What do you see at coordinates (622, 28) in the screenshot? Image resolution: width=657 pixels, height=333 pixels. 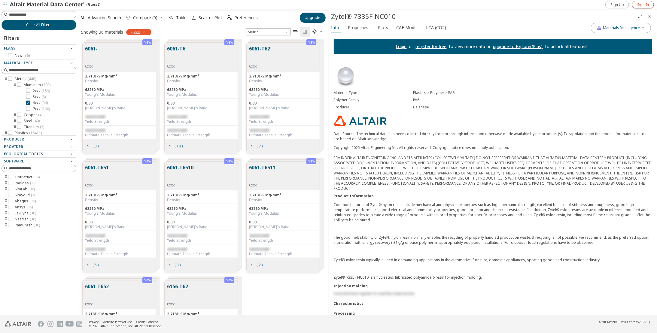 I see `span: Materials Intelligence` at bounding box center [622, 28].